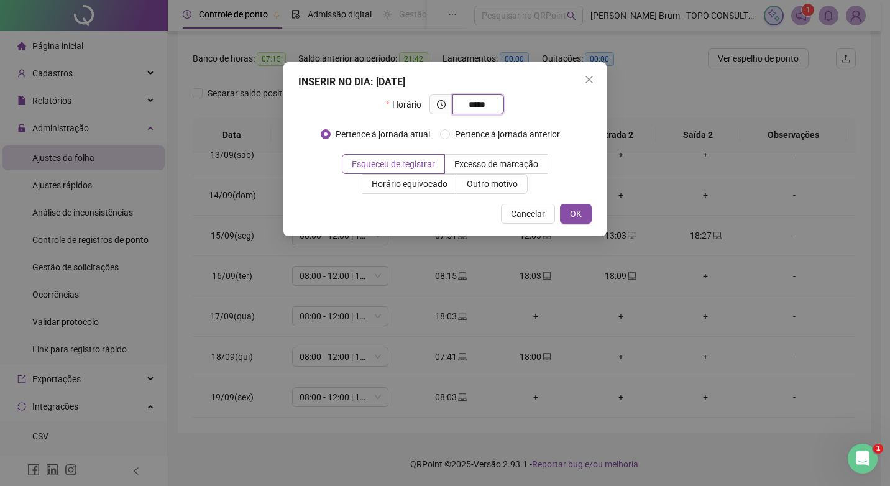 The width and height of the screenshot is (890, 486). I want to click on span: close, so click(589, 80).